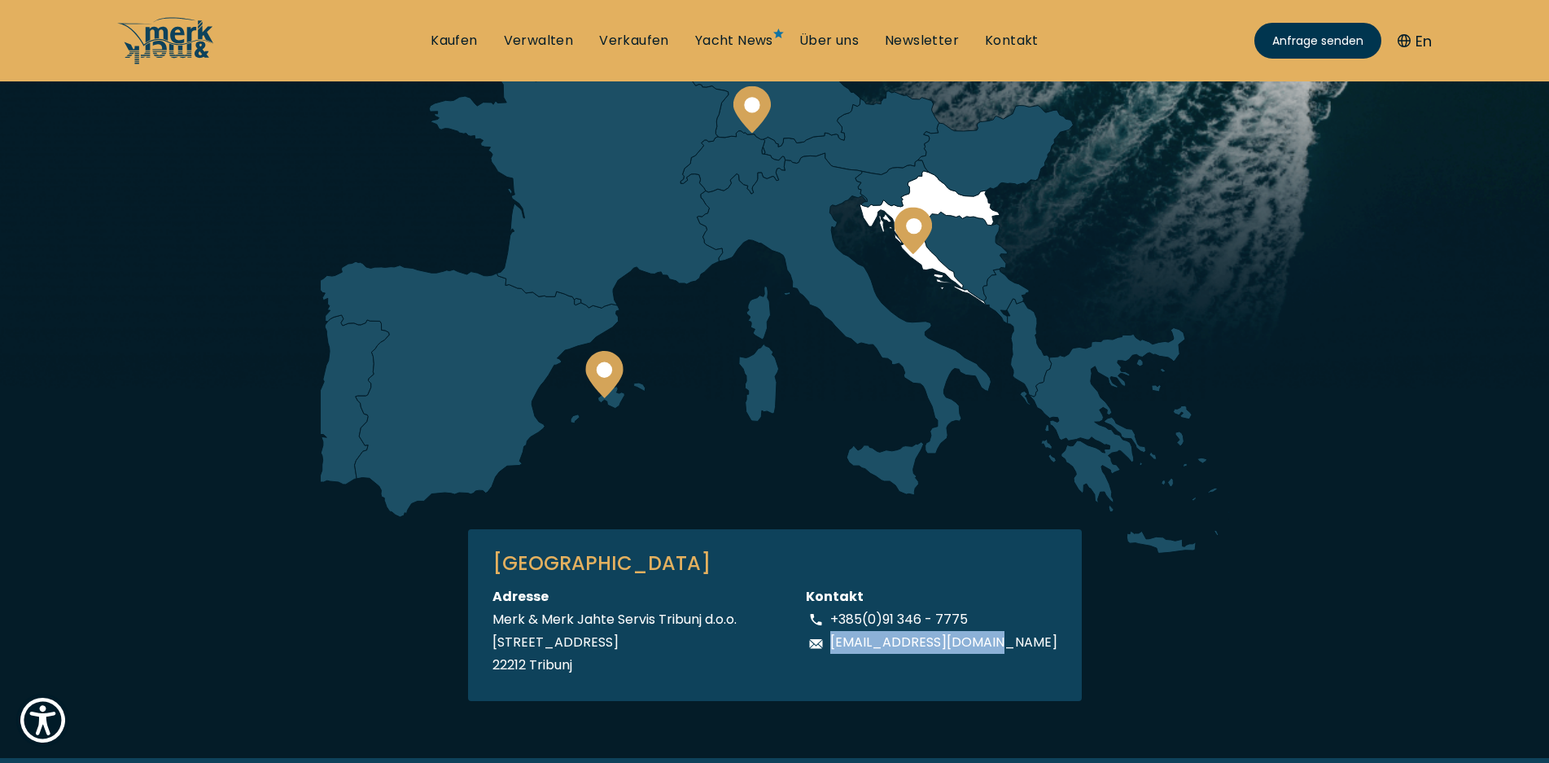  I want to click on a: Verwalten, so click(539, 41).